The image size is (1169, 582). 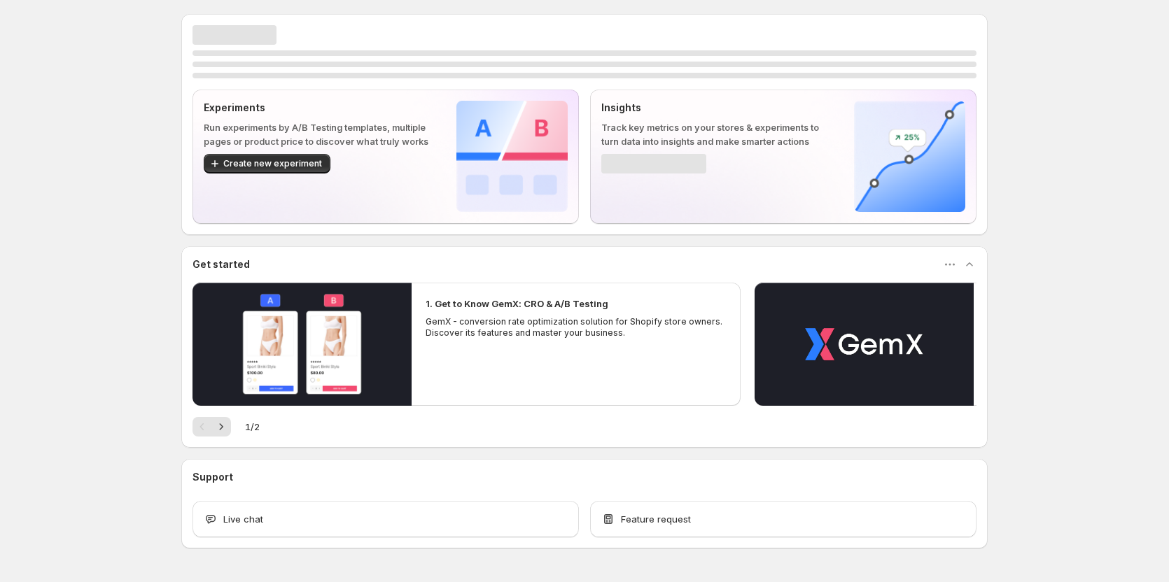 I want to click on p: Run experiments by A/B Testing templates, multiple pages or product price to discover what truly ..., so click(x=318, y=134).